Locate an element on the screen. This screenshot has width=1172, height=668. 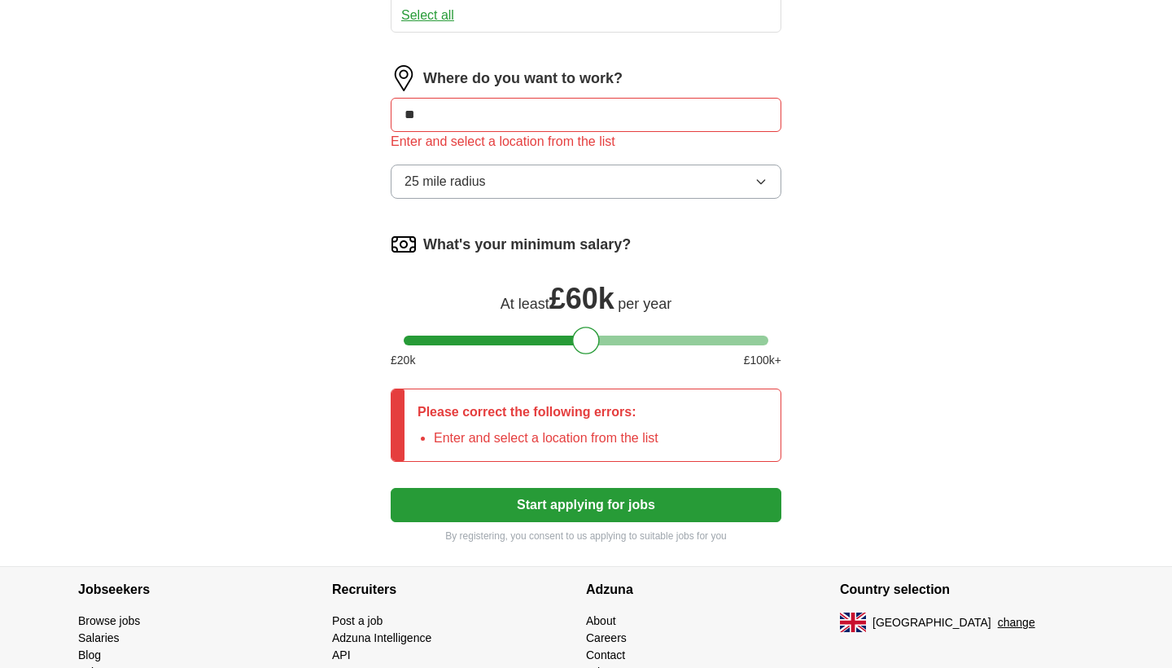
a: Adzuna Intelligence is located at coordinates (382, 637).